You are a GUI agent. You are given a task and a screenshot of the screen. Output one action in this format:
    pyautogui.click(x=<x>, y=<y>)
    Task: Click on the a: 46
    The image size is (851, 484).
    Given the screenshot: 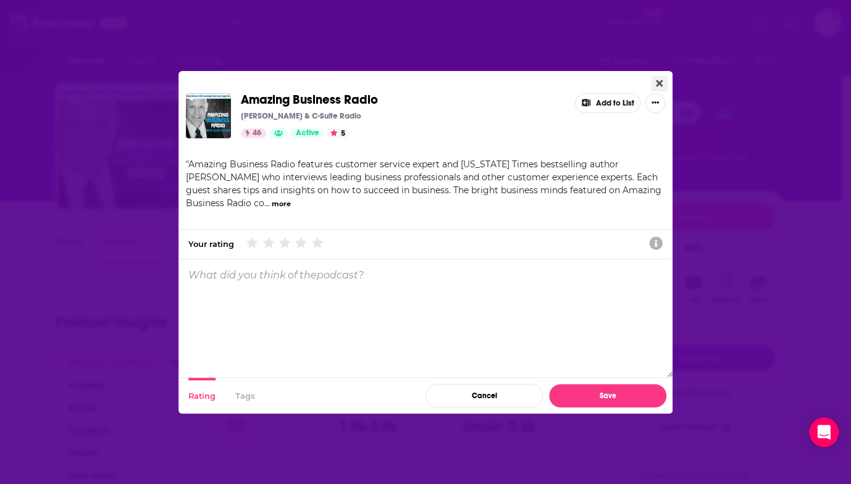 What is the action you would take?
    pyautogui.click(x=253, y=133)
    